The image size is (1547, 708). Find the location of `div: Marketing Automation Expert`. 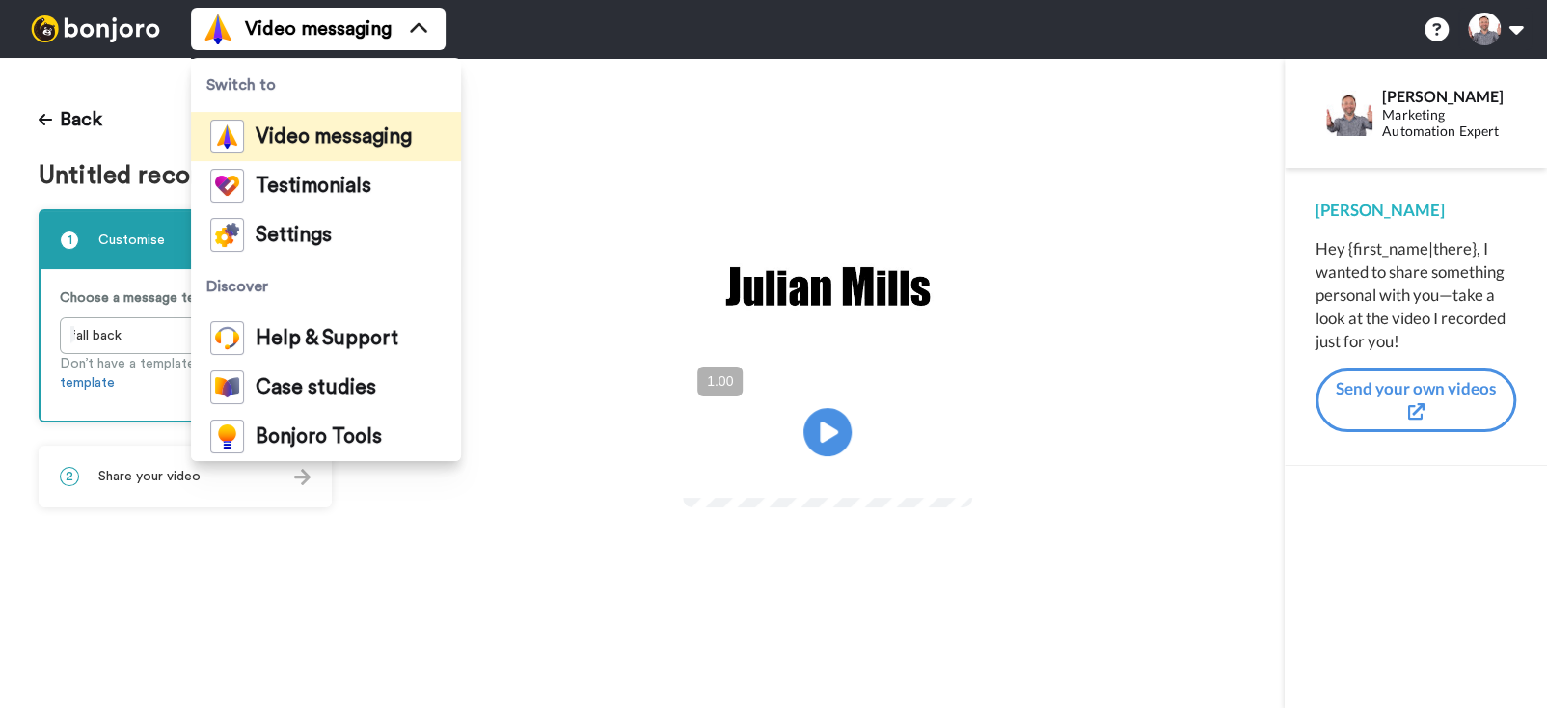

div: Marketing Automation Expert is located at coordinates (1448, 123).